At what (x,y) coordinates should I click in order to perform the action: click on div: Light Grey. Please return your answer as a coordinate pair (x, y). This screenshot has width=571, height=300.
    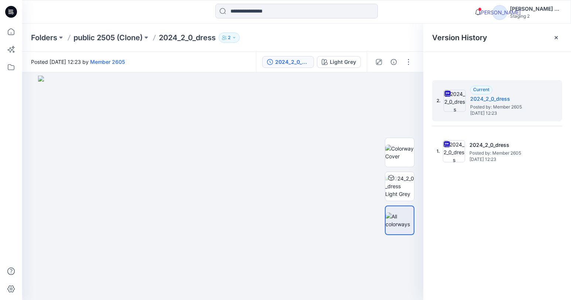
    Looking at the image, I should click on (343, 62).